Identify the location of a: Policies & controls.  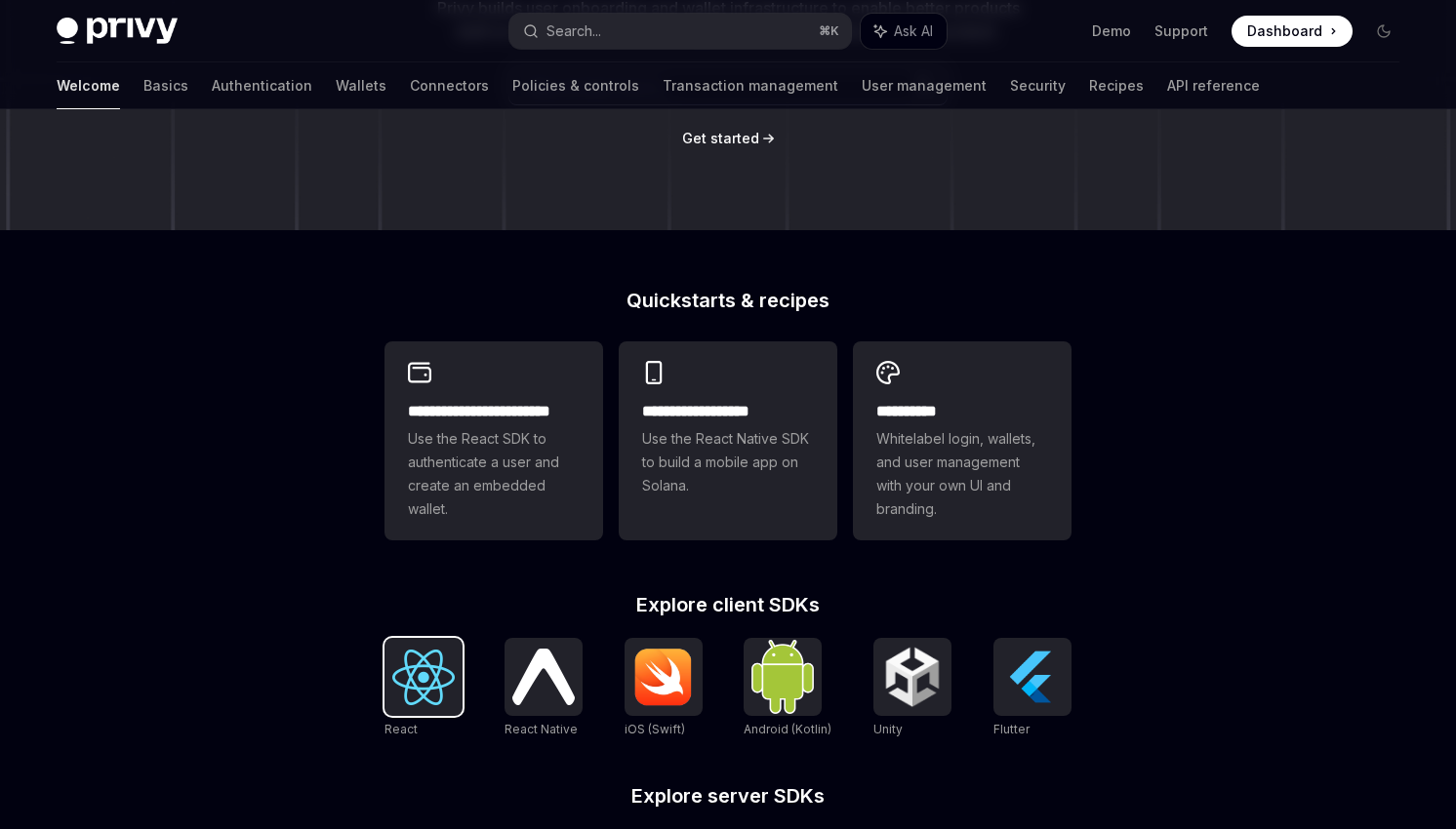
(576, 86).